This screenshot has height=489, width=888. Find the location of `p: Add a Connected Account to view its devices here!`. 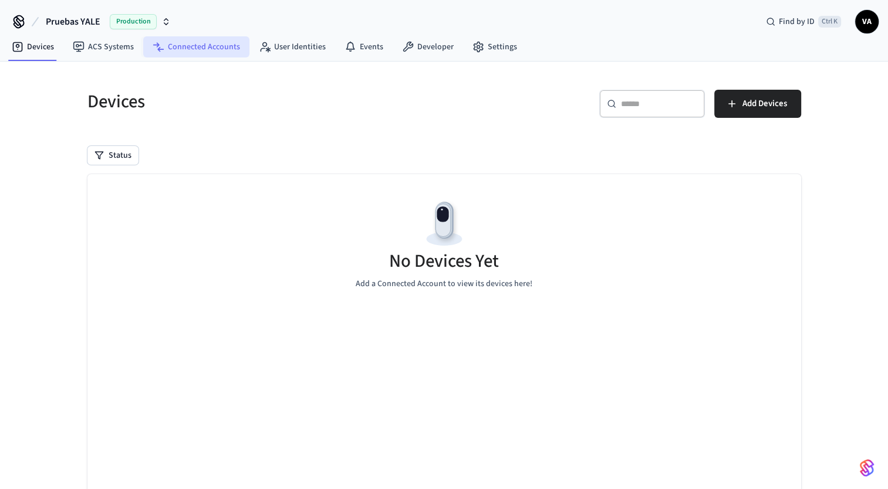

p: Add a Connected Account to view its devices here! is located at coordinates (444, 284).